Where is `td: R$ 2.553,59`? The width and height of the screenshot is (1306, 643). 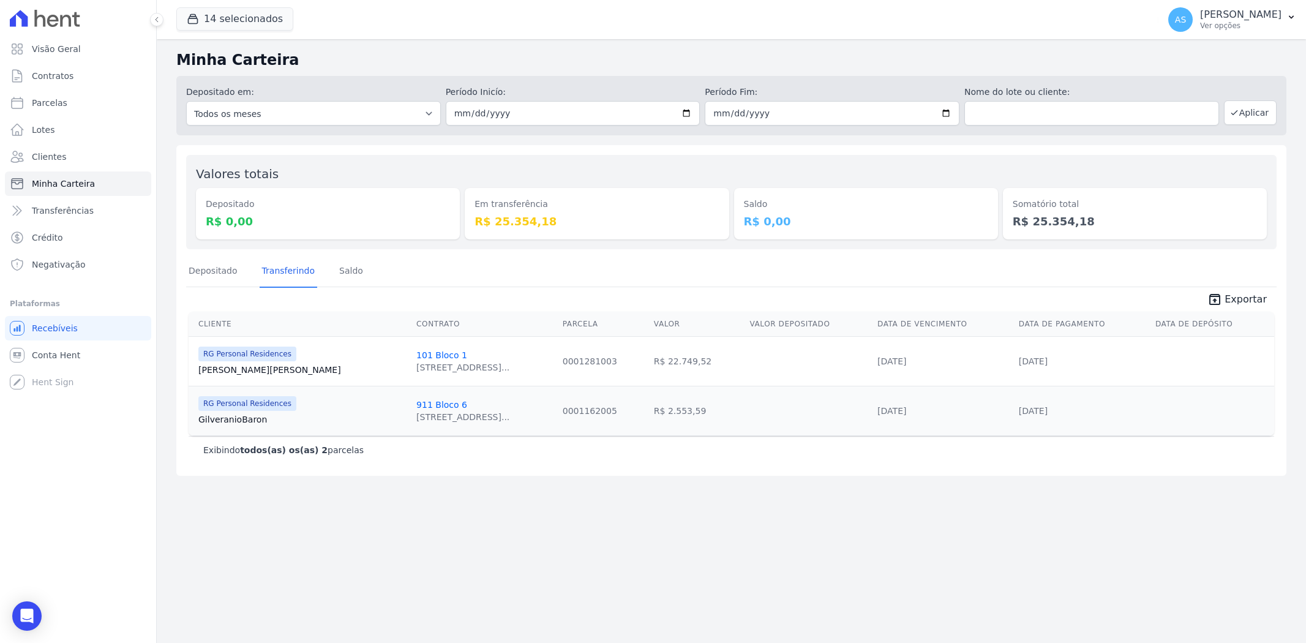
td: R$ 2.553,59 is located at coordinates (697, 410).